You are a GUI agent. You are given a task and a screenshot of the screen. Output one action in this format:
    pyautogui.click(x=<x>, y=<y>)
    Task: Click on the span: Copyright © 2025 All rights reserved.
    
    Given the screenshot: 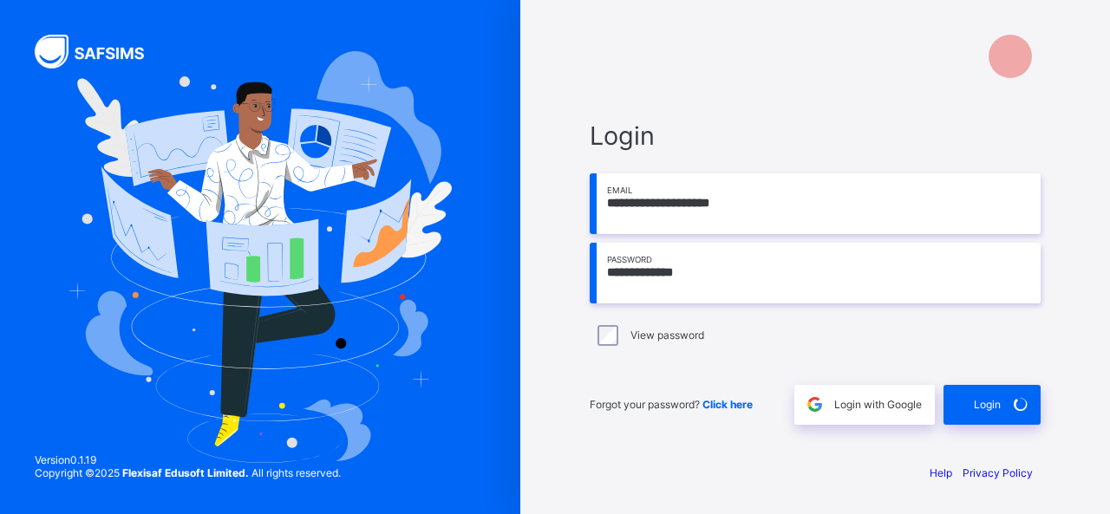 What is the action you would take?
    pyautogui.click(x=187, y=473)
    